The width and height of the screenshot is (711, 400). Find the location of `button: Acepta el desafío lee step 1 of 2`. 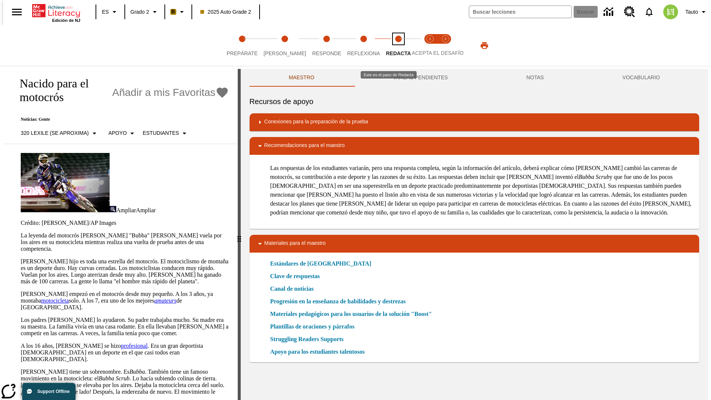

button: Acepta el desafío lee step 1 of 2 is located at coordinates (430, 46).